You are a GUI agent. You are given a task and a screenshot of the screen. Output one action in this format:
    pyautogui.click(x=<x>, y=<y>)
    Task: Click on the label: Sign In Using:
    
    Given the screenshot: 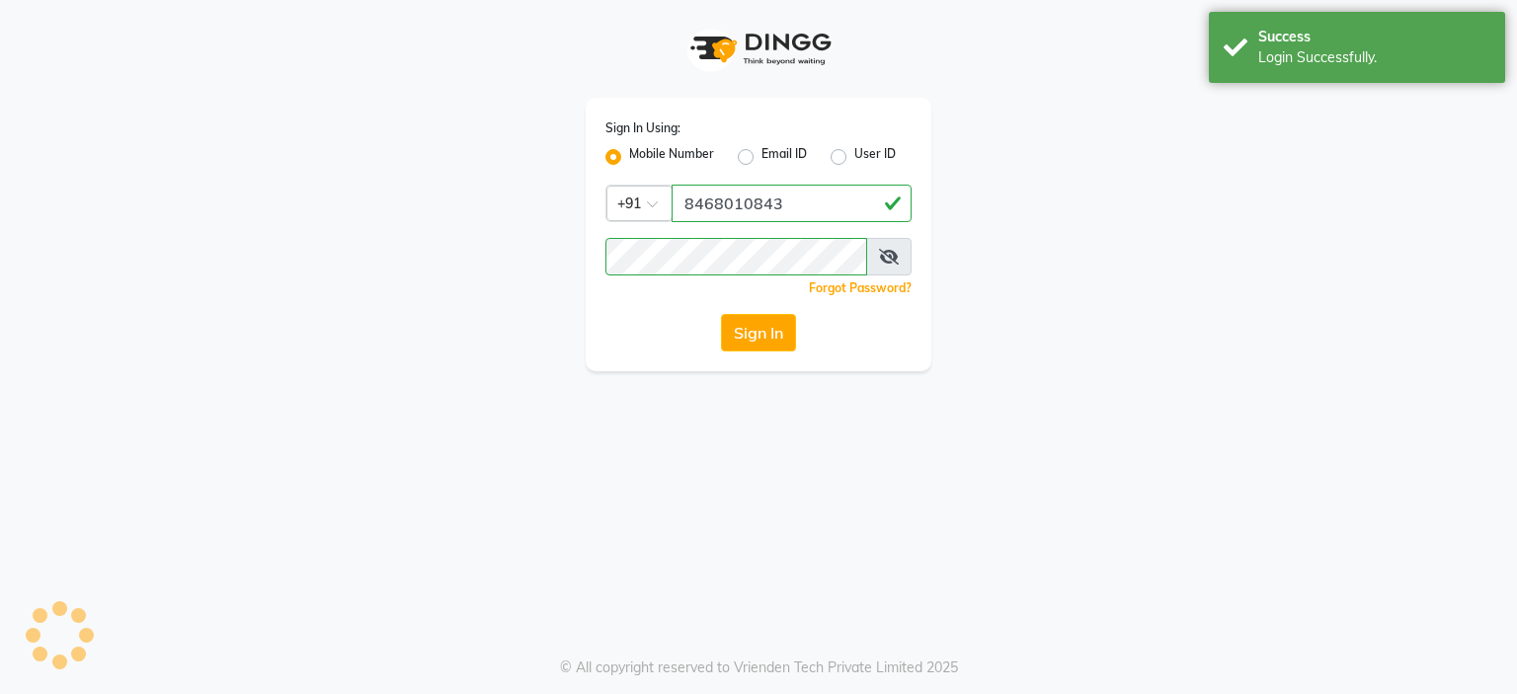 What is the action you would take?
    pyautogui.click(x=643, y=128)
    